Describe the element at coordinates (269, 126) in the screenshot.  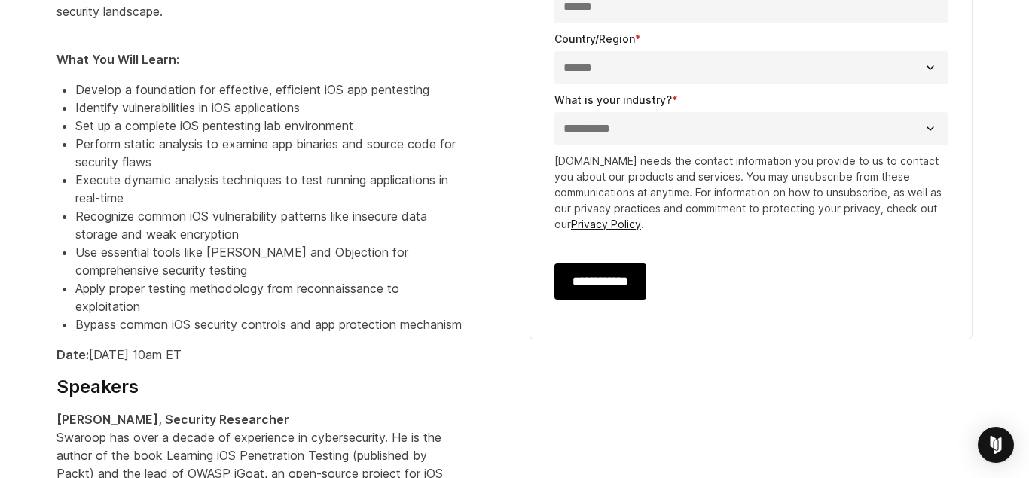
I see `li: Set up a complete iOS pentesting lab environment` at that location.